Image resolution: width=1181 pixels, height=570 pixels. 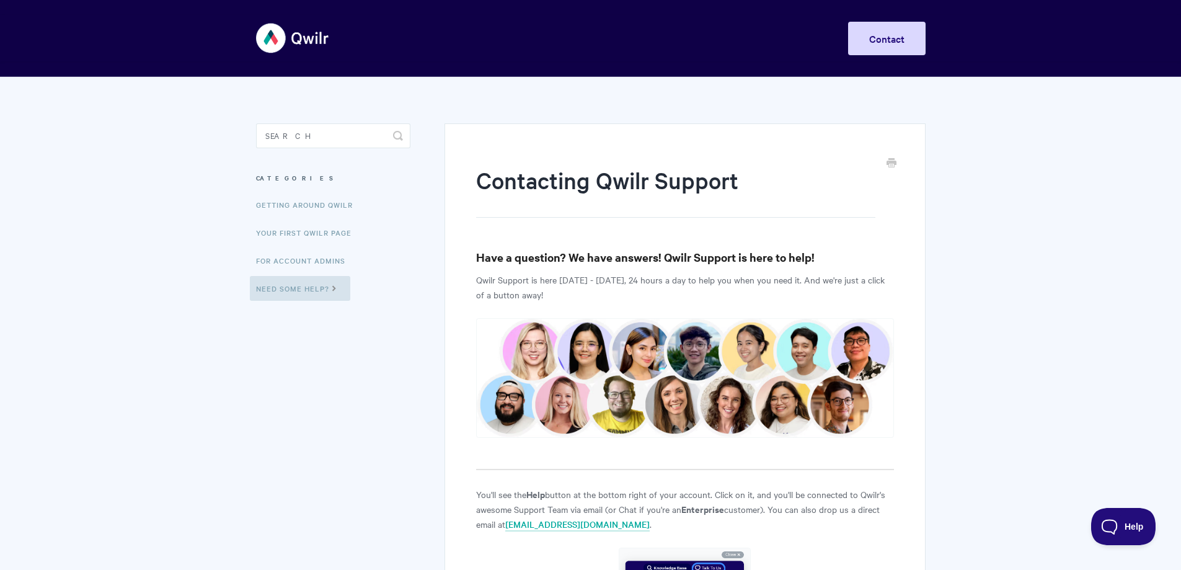 I want to click on a: Your First Qwilr Page, so click(x=308, y=233).